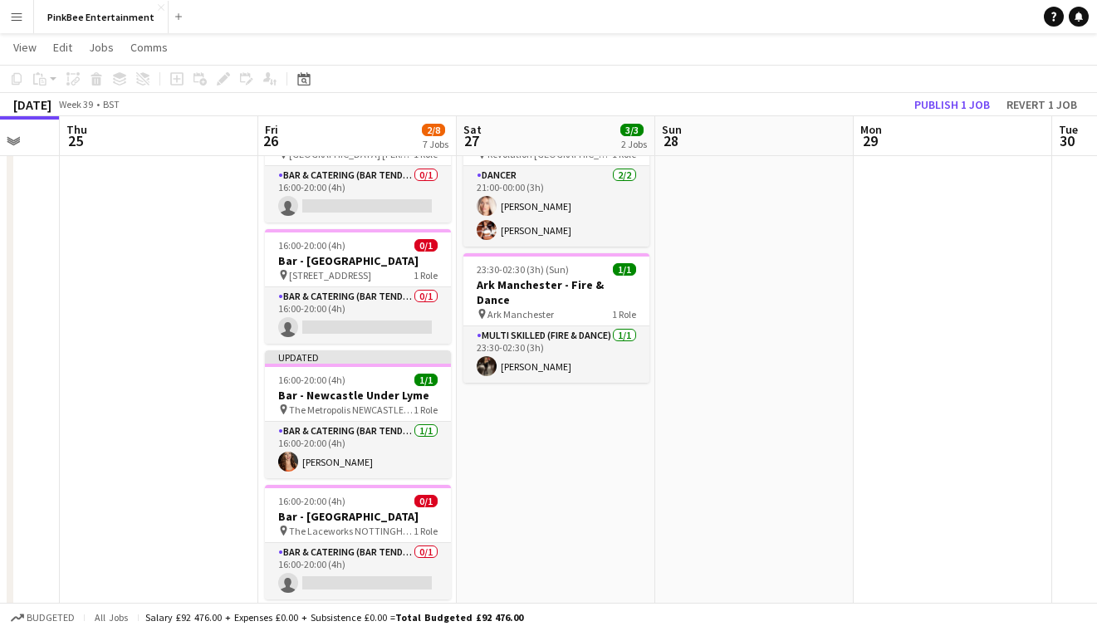 Image resolution: width=1097 pixels, height=631 pixels. Describe the element at coordinates (1068, 130) in the screenshot. I see `span: Tue` at that location.